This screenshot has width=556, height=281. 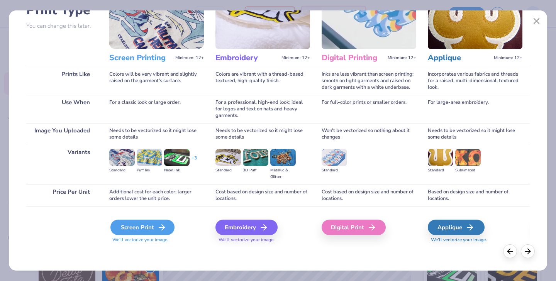 I want to click on div: Colors are vibrant with a thread-based textured, high-quality finish., so click(x=263, y=81).